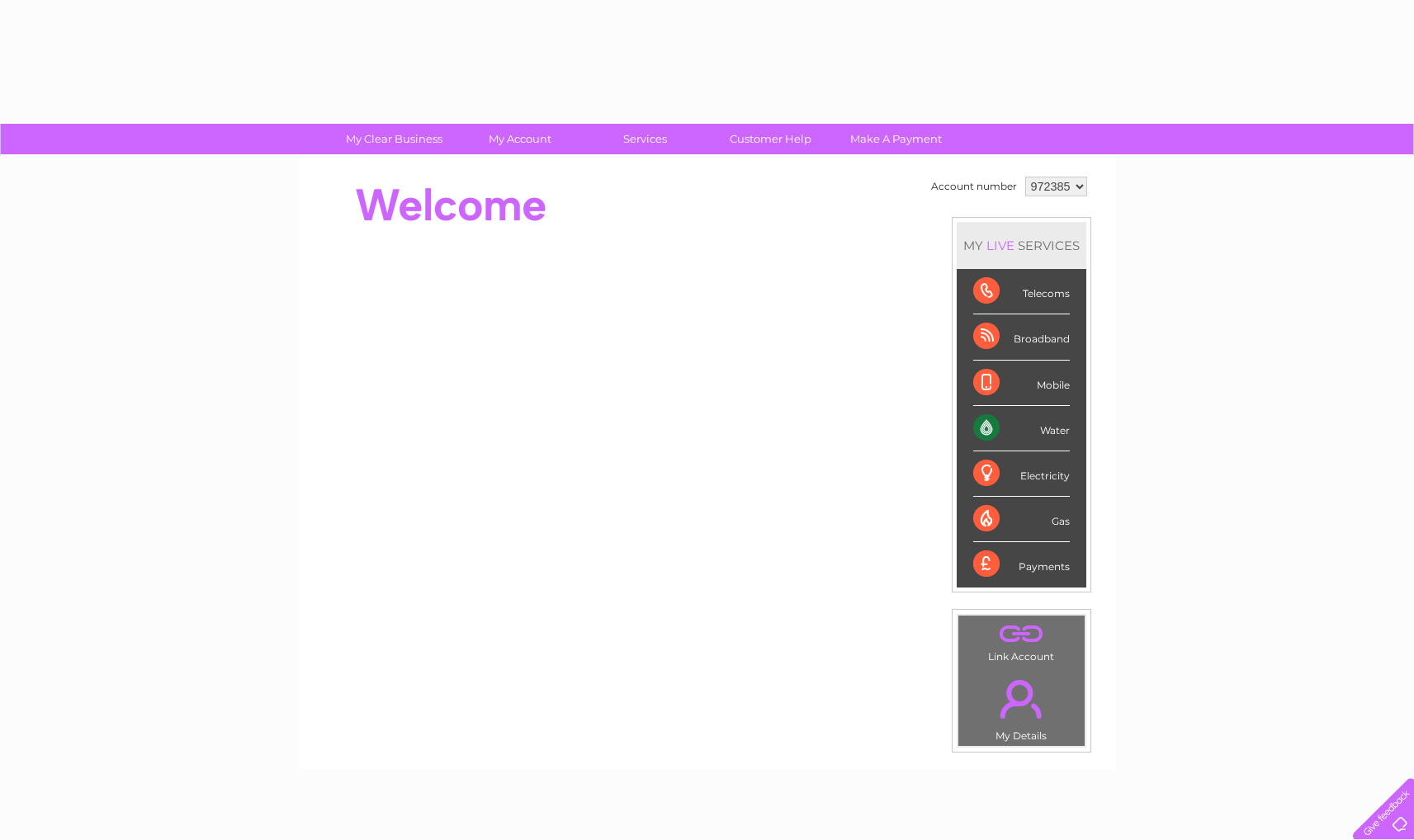  What do you see at coordinates (1021, 428) in the screenshot?
I see `div: Water` at bounding box center [1021, 428].